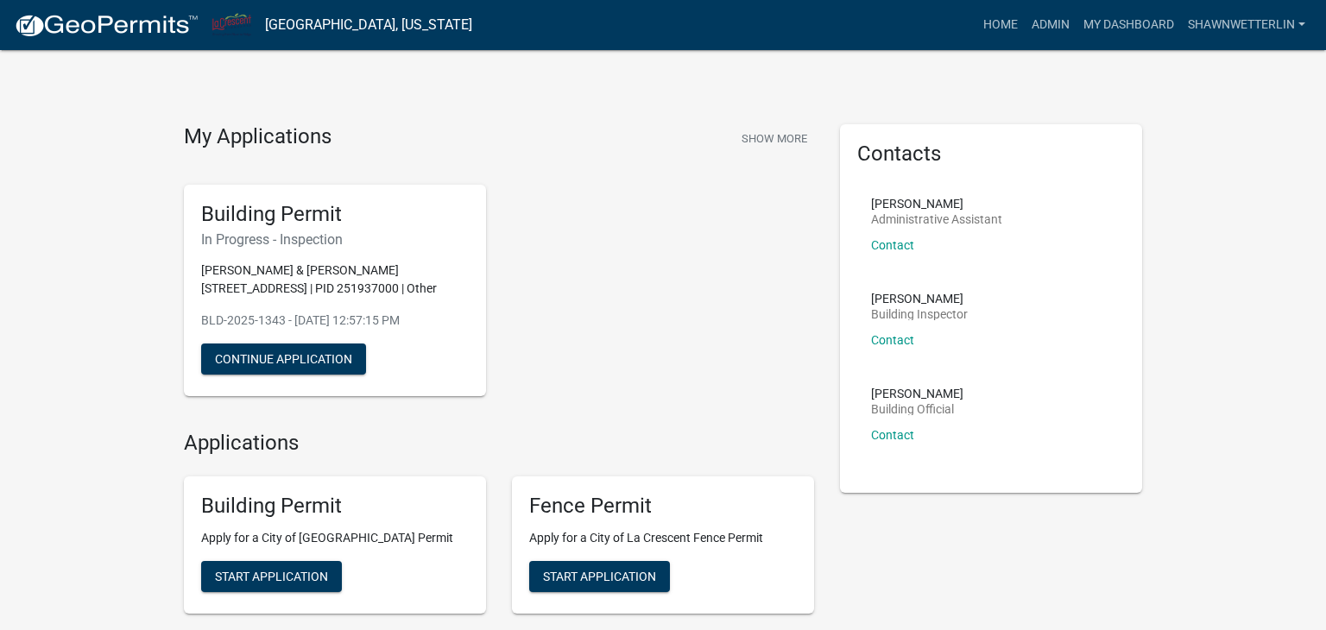 This screenshot has width=1326, height=630. Describe the element at coordinates (936, 219) in the screenshot. I see `p: Administrative Assistant` at that location.